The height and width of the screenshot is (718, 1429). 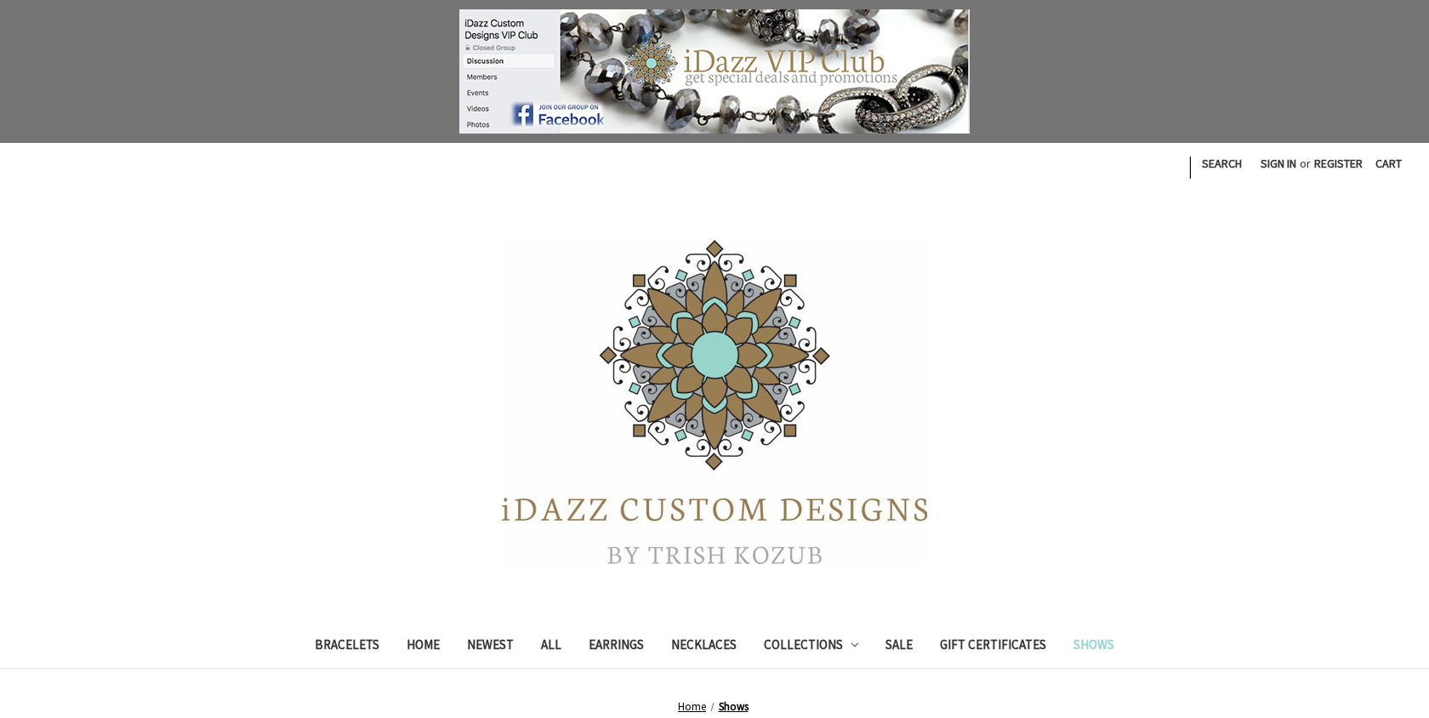 I want to click on span: Home, so click(x=692, y=706).